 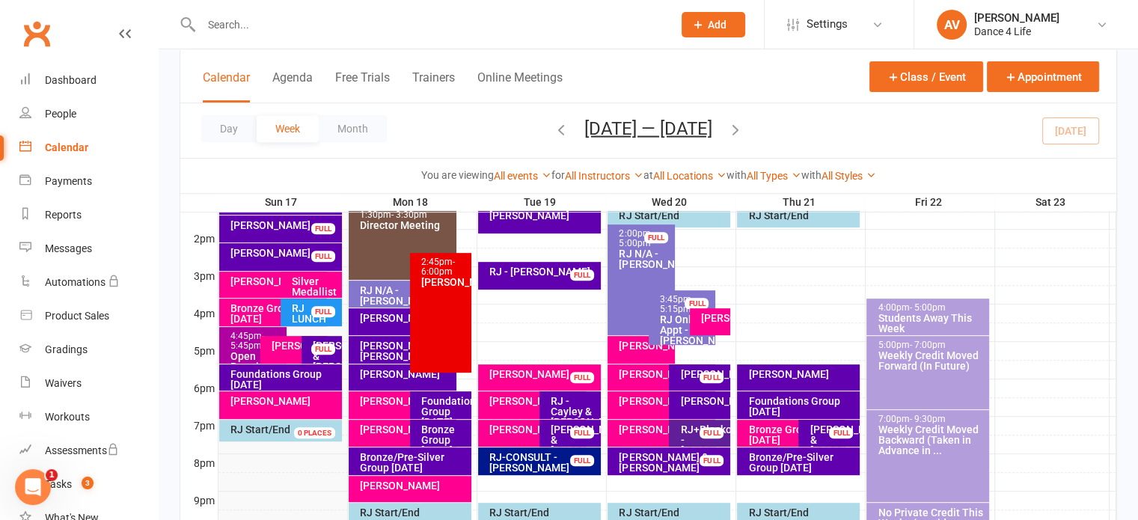 What do you see at coordinates (88, 417) in the screenshot?
I see `a: Workouts` at bounding box center [88, 417].